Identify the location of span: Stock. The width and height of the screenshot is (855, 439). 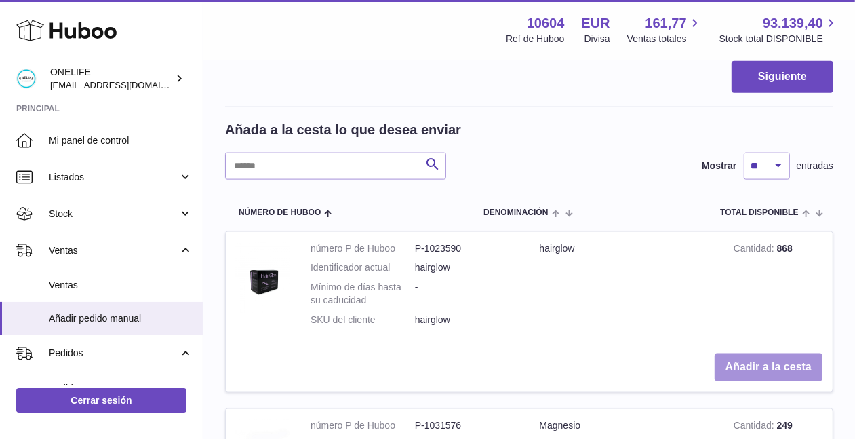
(113, 214).